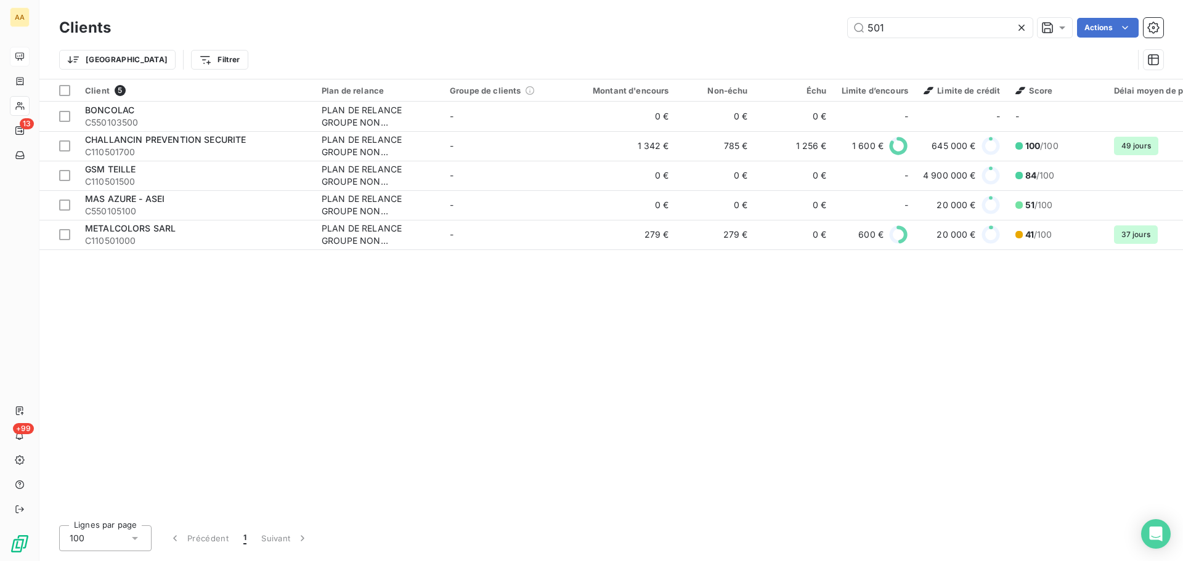 The height and width of the screenshot is (561, 1183). What do you see at coordinates (110, 110) in the screenshot?
I see `span: BONCOLAC` at bounding box center [110, 110].